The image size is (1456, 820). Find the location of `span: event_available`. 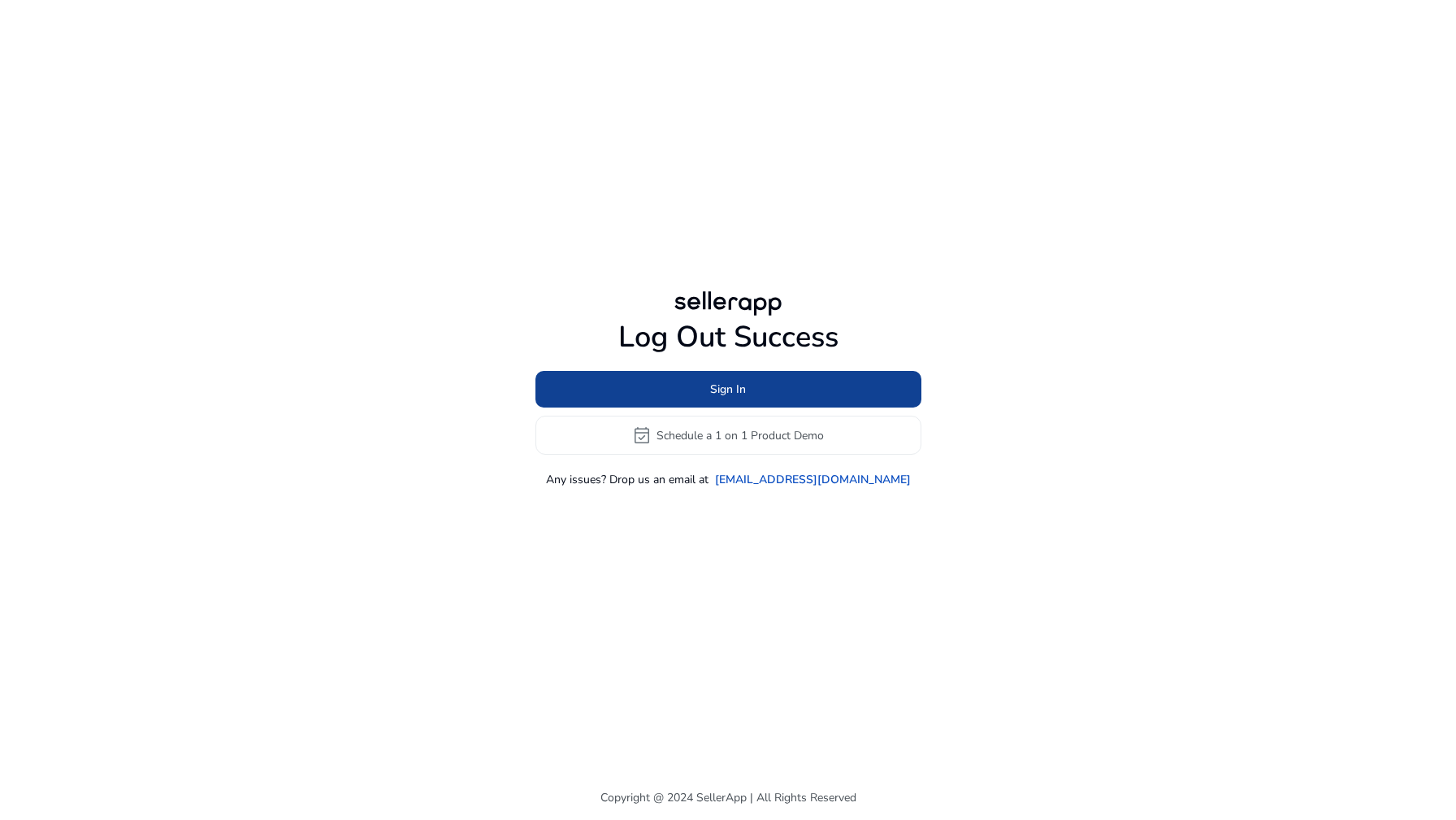

span: event_available is located at coordinates (642, 435).